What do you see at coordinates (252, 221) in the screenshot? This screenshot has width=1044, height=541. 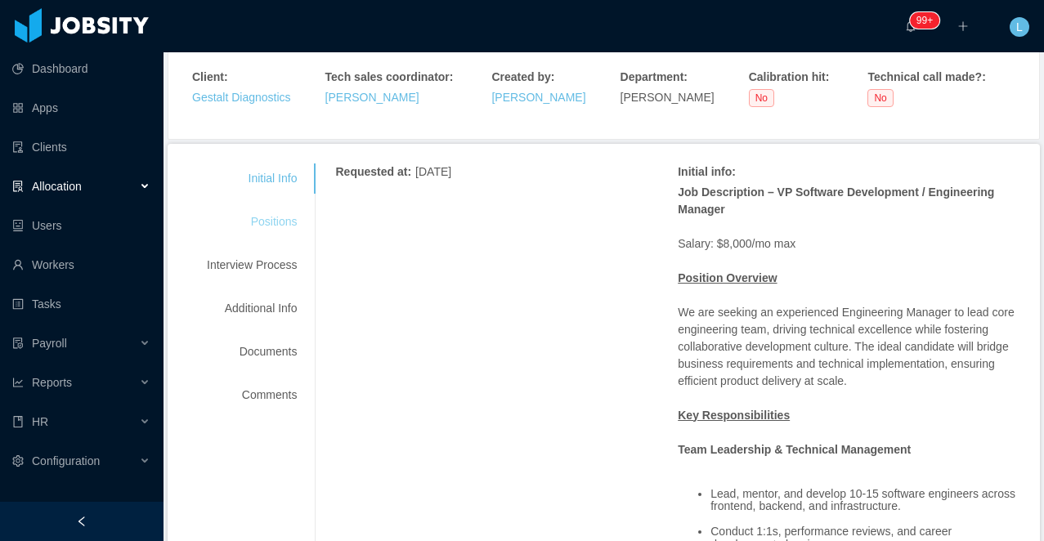 I see `div: Positions` at bounding box center [252, 221].